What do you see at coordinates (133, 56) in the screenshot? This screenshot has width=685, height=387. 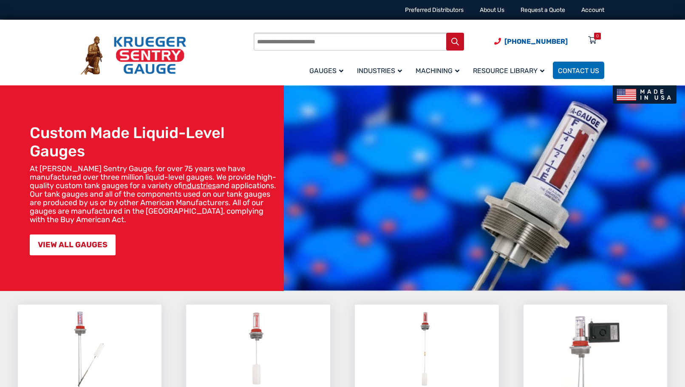 I see `img: Krueger Sentry Gauge` at bounding box center [133, 56].